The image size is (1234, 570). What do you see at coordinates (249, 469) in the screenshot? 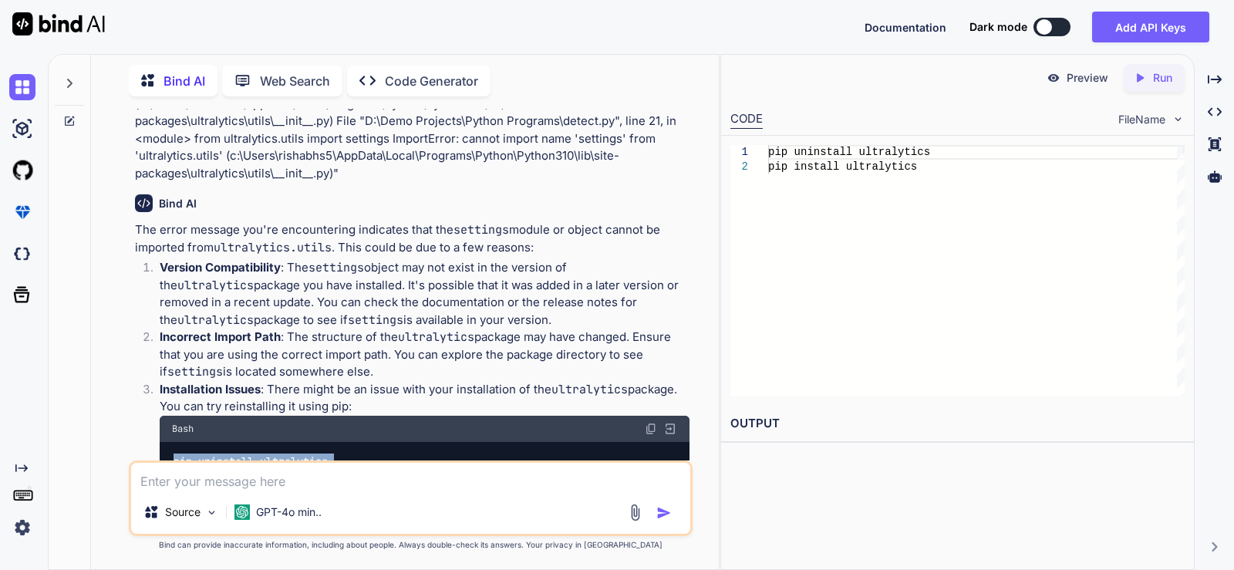
I see `code: pip uninstall ultralytics pip install ultralytics` at bounding box center [249, 469].